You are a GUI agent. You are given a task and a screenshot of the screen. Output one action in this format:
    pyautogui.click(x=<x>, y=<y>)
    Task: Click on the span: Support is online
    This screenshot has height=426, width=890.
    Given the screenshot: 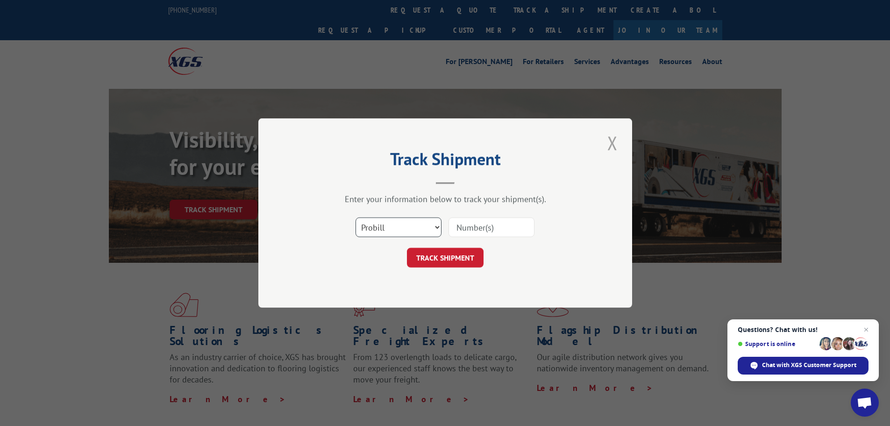 What is the action you would take?
    pyautogui.click(x=777, y=343)
    